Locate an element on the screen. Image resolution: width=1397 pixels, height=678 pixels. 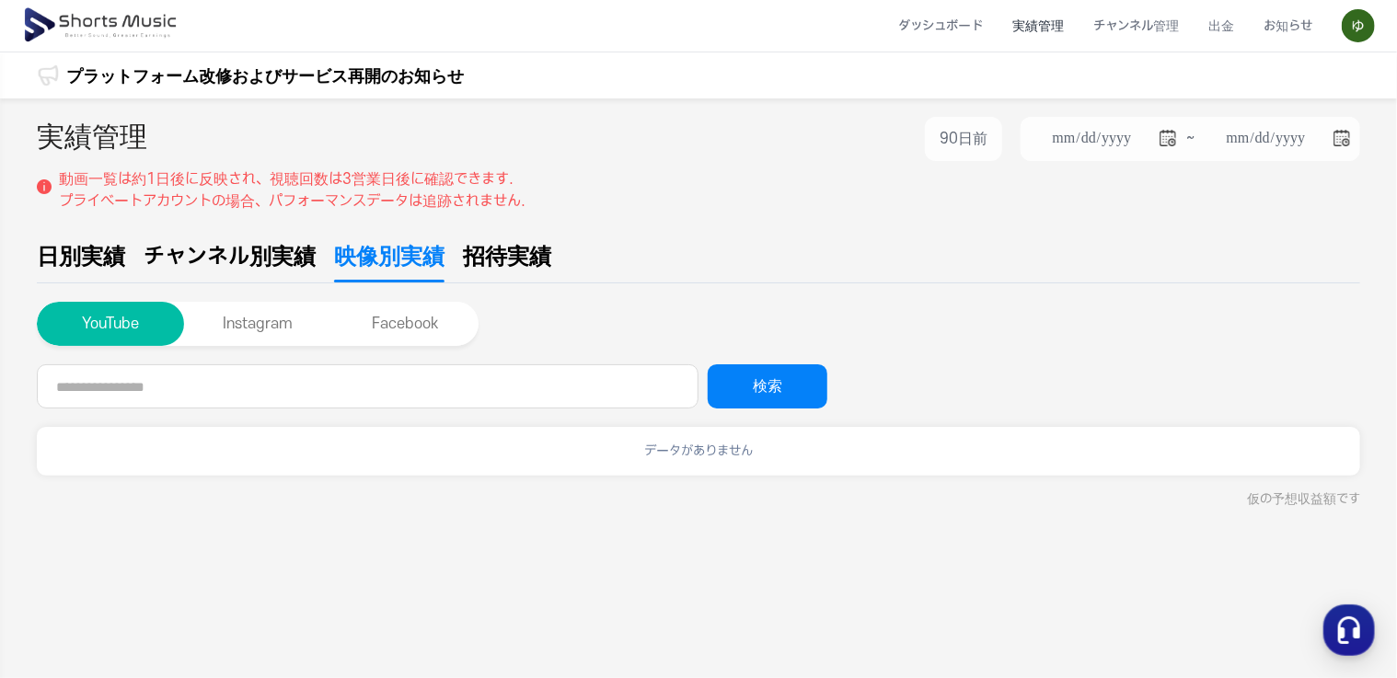
span: 映像別実績 is located at coordinates (389, 257).